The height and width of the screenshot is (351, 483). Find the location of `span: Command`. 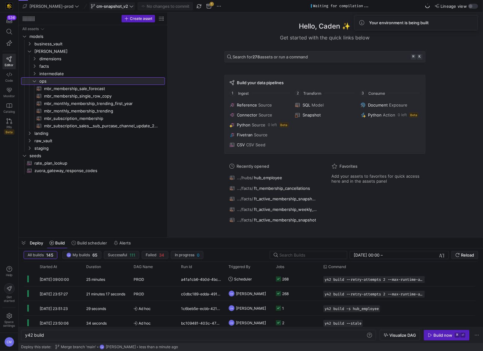

span: Command is located at coordinates (337, 267).